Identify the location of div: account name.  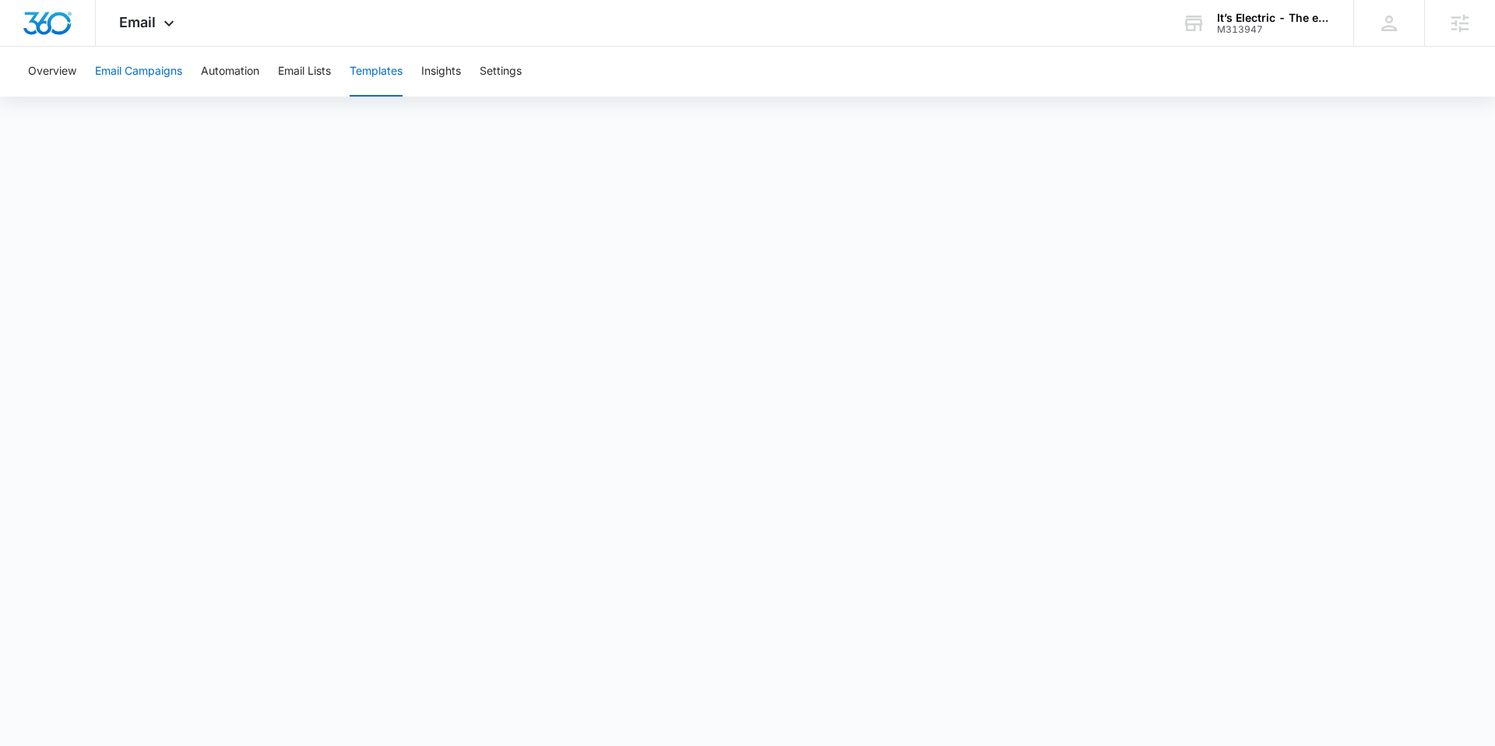
(1274, 18).